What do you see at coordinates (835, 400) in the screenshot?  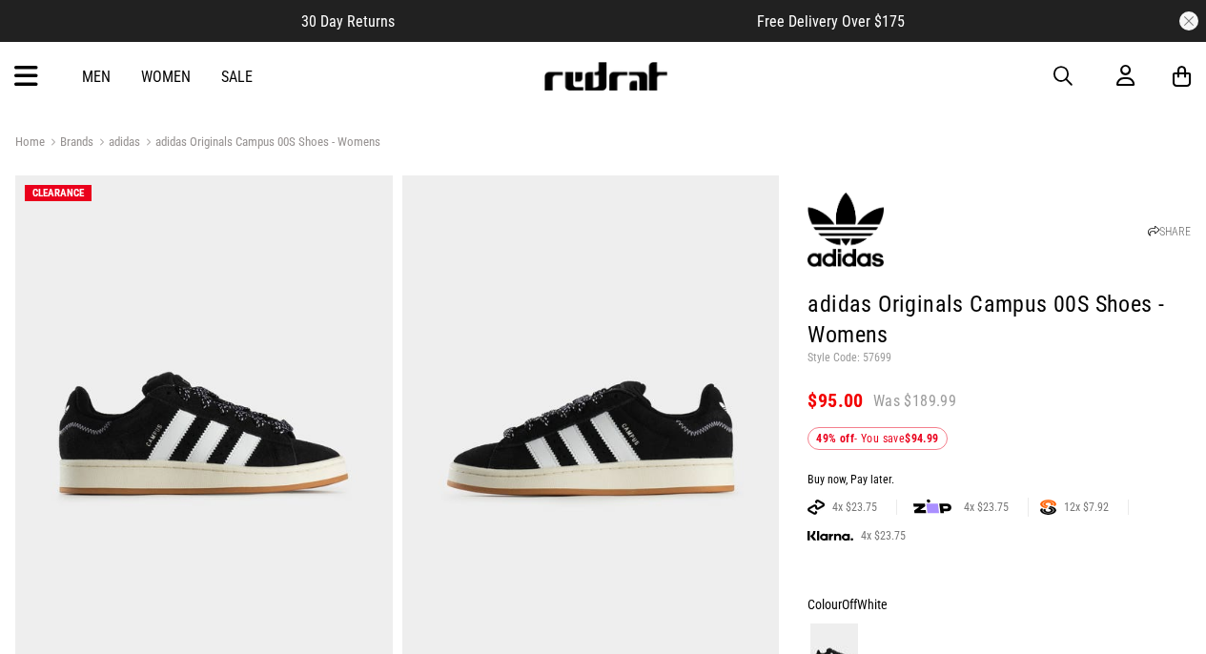 I see `span: $95.00` at bounding box center [835, 400].